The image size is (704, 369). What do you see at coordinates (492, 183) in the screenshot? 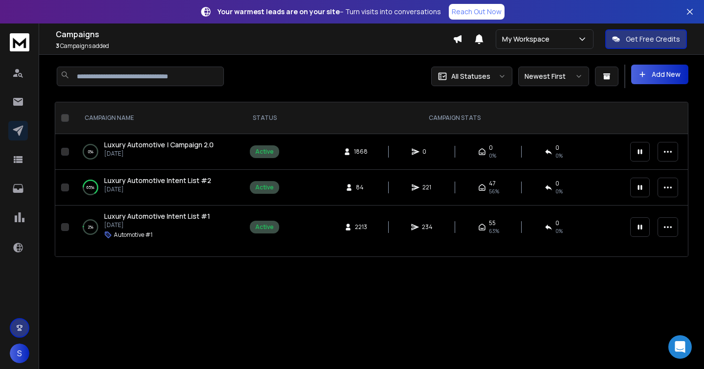
I see `span: 47` at bounding box center [492, 183].